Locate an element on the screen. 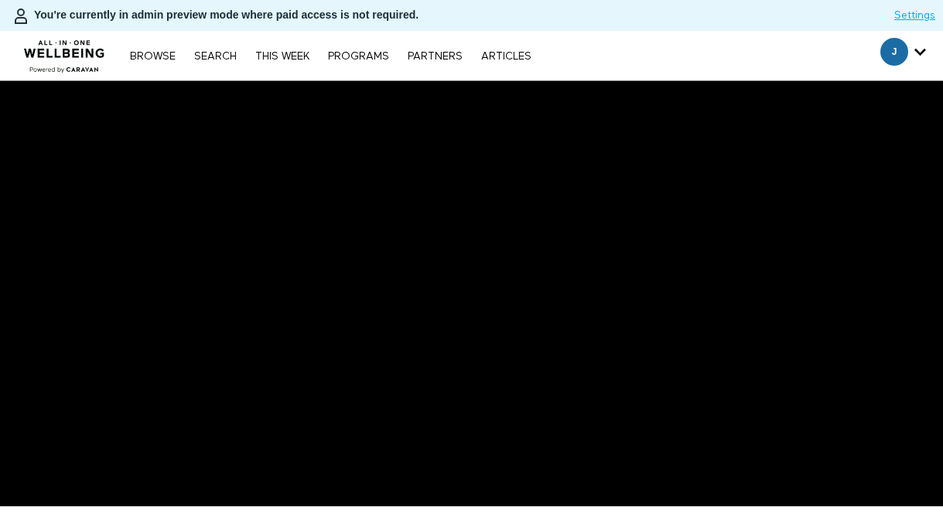  a: Search is located at coordinates (215, 56).